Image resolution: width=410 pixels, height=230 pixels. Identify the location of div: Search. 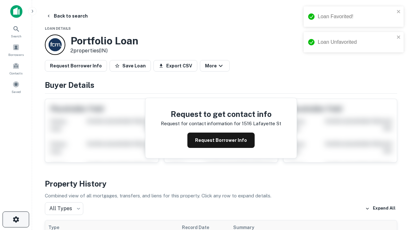
(16, 31).